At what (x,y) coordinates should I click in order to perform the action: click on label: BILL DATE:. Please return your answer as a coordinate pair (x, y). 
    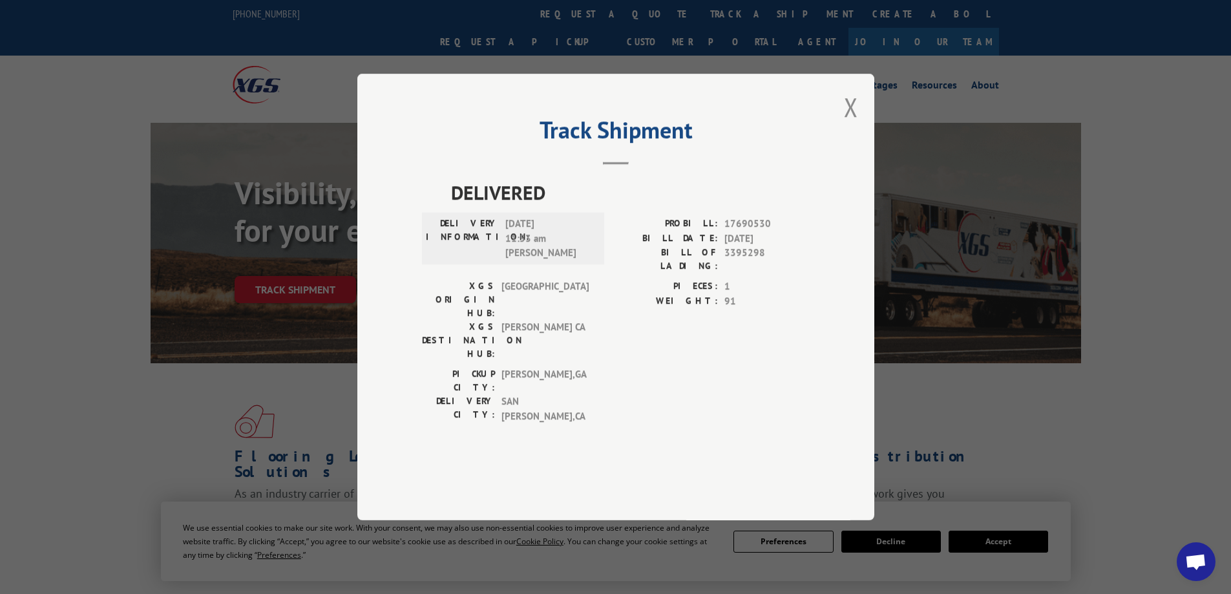
    Looking at the image, I should click on (667, 239).